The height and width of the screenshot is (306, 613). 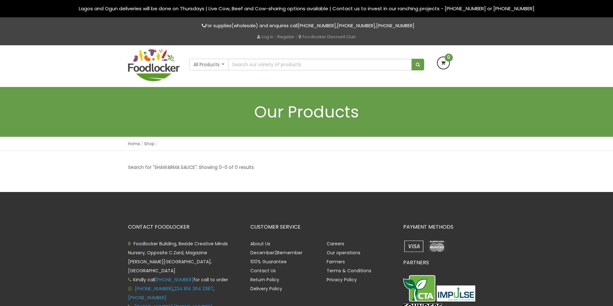 I want to click on h3: PAYMENT METHODS, so click(x=444, y=227).